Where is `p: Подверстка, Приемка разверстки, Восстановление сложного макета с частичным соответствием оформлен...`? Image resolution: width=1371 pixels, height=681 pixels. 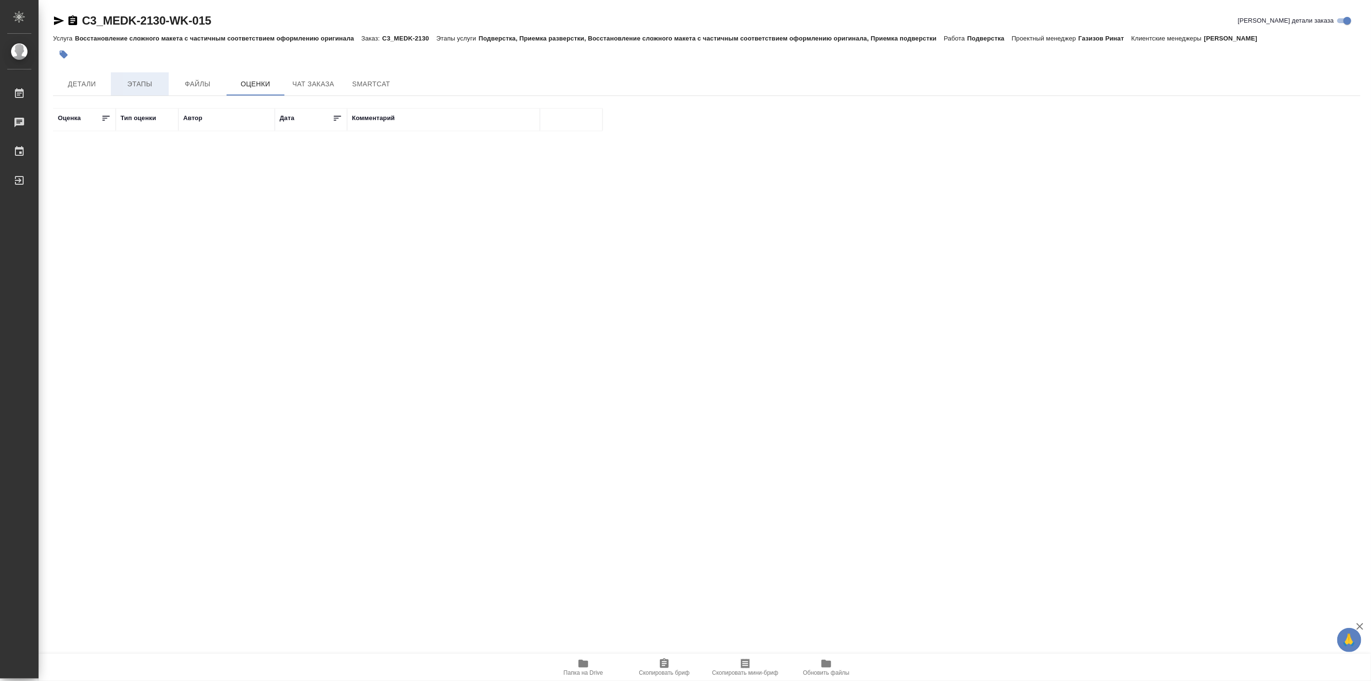 p: Подверстка, Приемка разверстки, Восстановление сложного макета с частичным соответствием оформлен... is located at coordinates (711, 38).